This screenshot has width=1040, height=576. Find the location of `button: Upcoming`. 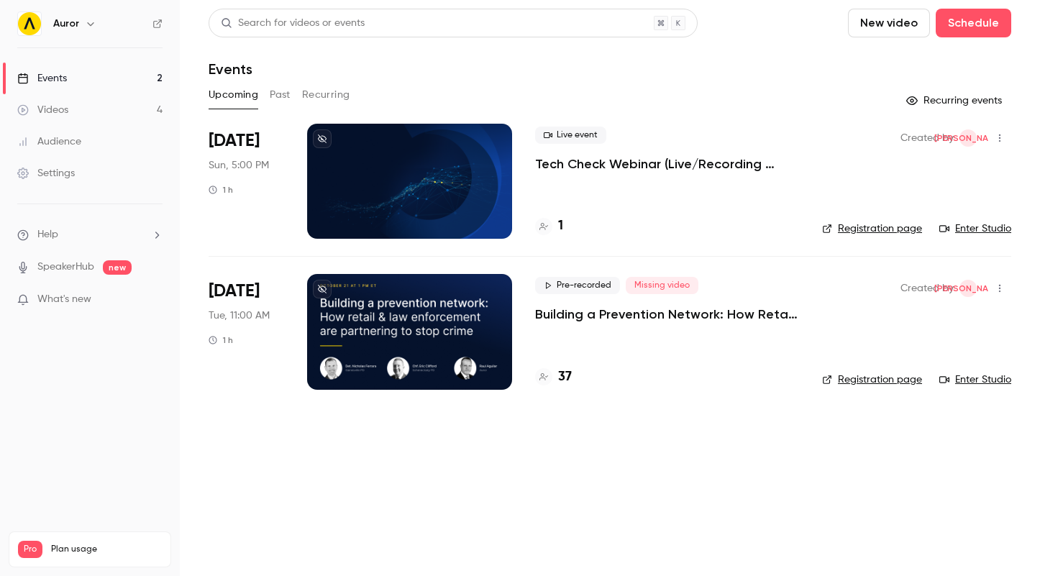

button: Upcoming is located at coordinates (233, 95).